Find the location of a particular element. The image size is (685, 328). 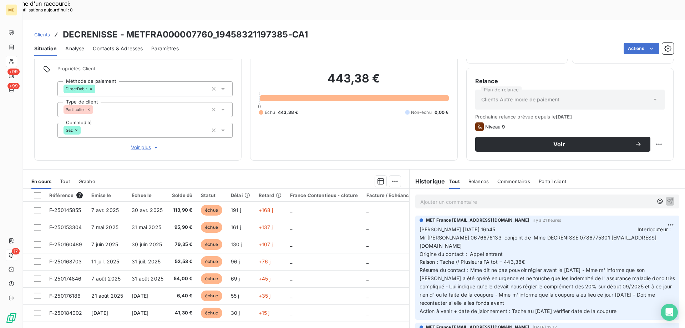

span: Échu is located at coordinates (270, 112).